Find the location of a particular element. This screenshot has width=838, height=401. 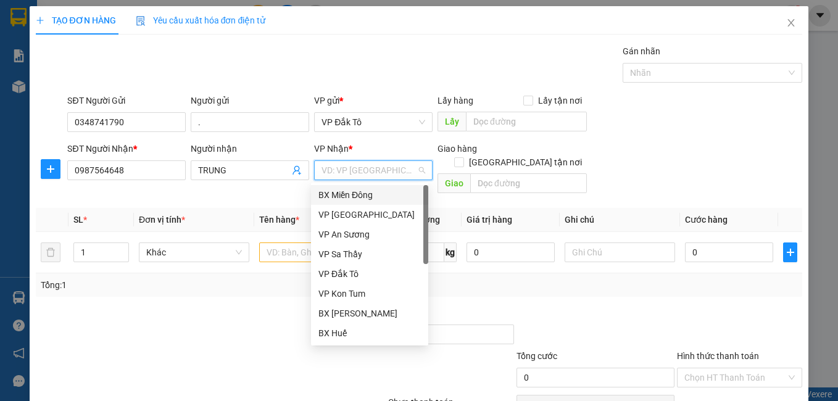

span: Khác is located at coordinates (194, 252).